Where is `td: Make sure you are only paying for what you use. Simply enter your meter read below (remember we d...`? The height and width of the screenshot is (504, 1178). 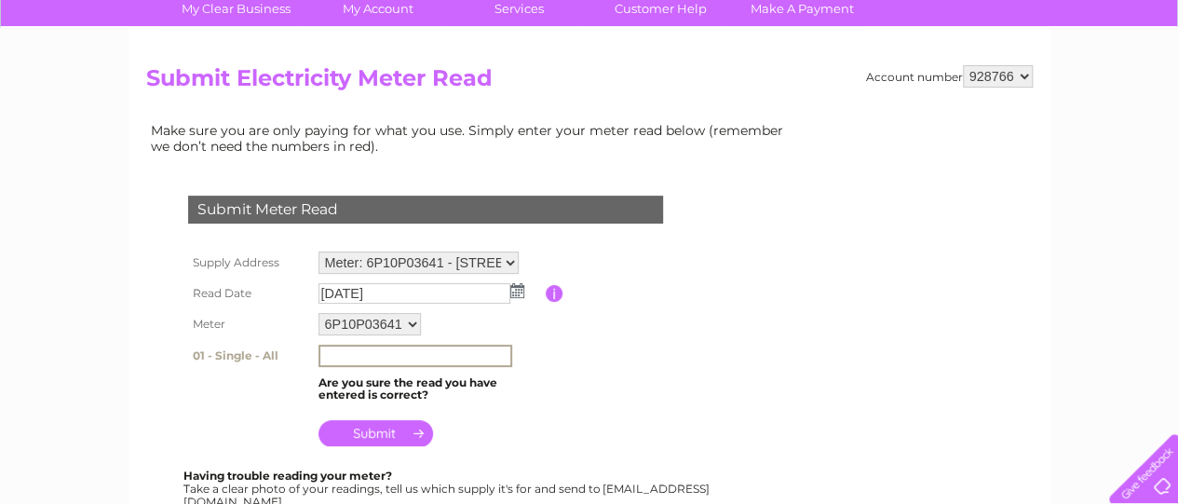 td: Make sure you are only paying for what you use. Simply enter your meter read below (remember we d... is located at coordinates (472, 138).